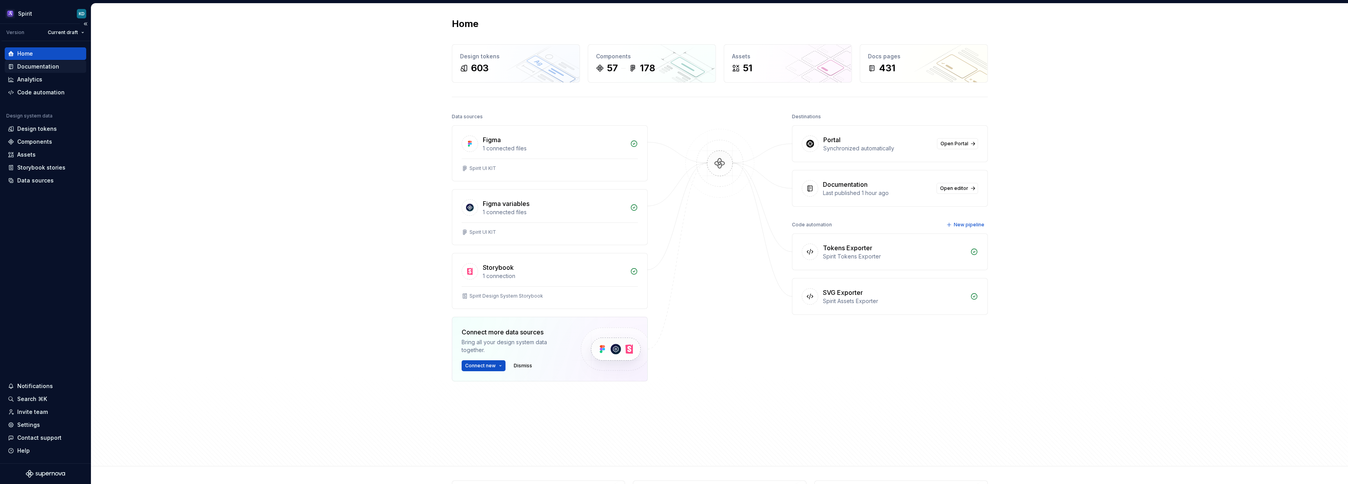 This screenshot has width=1348, height=484. I want to click on div: Portal, so click(832, 140).